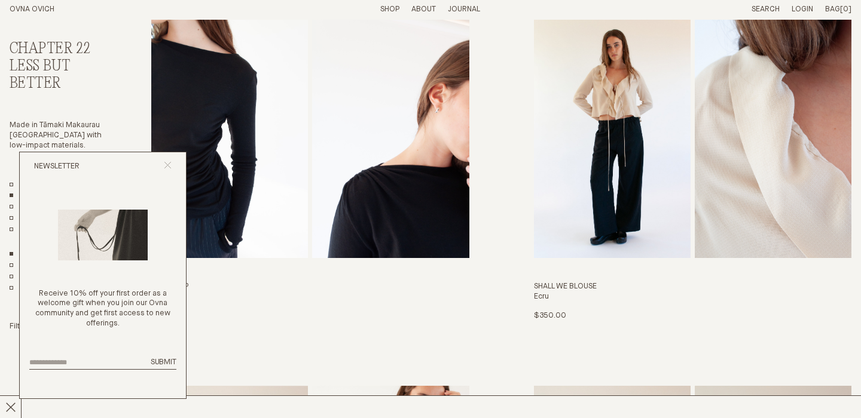 The width and height of the screenshot is (861, 418). Describe the element at coordinates (29, 288) in the screenshot. I see `a: Bottoms` at that location.